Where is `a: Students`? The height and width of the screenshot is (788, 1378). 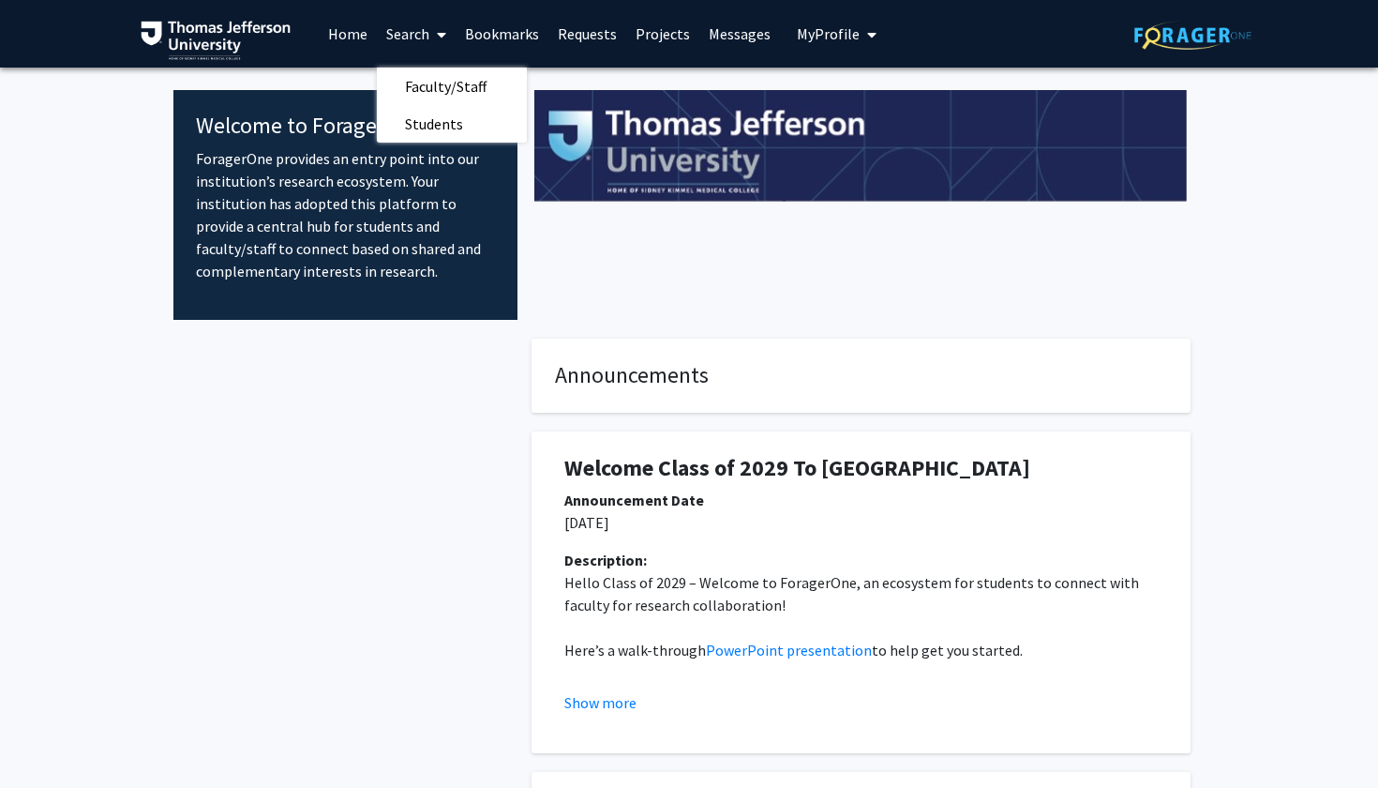
a: Students is located at coordinates (452, 124).